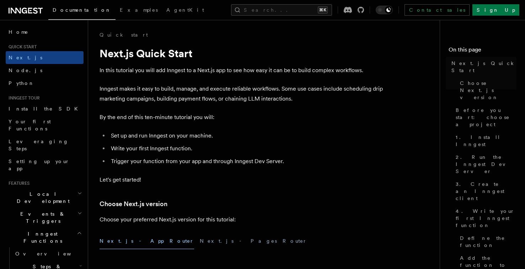 The height and width of the screenshot is (269, 525). Describe the element at coordinates (18, 32) in the screenshot. I see `span: Home` at that location.